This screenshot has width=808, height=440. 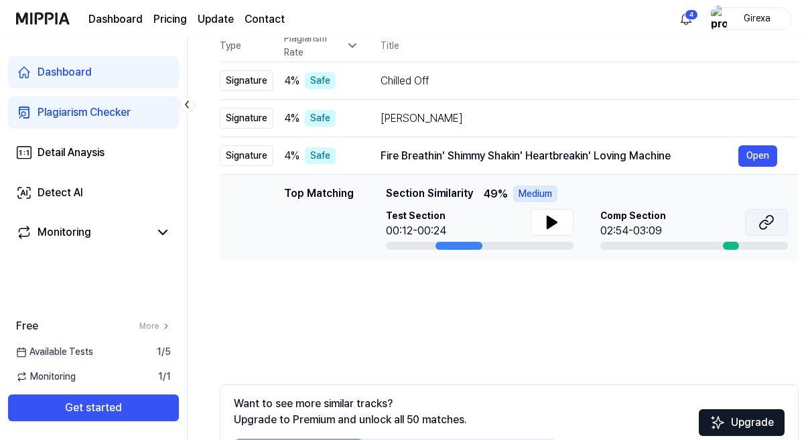 I want to click on div: 00:12-00:24, so click(x=416, y=231).